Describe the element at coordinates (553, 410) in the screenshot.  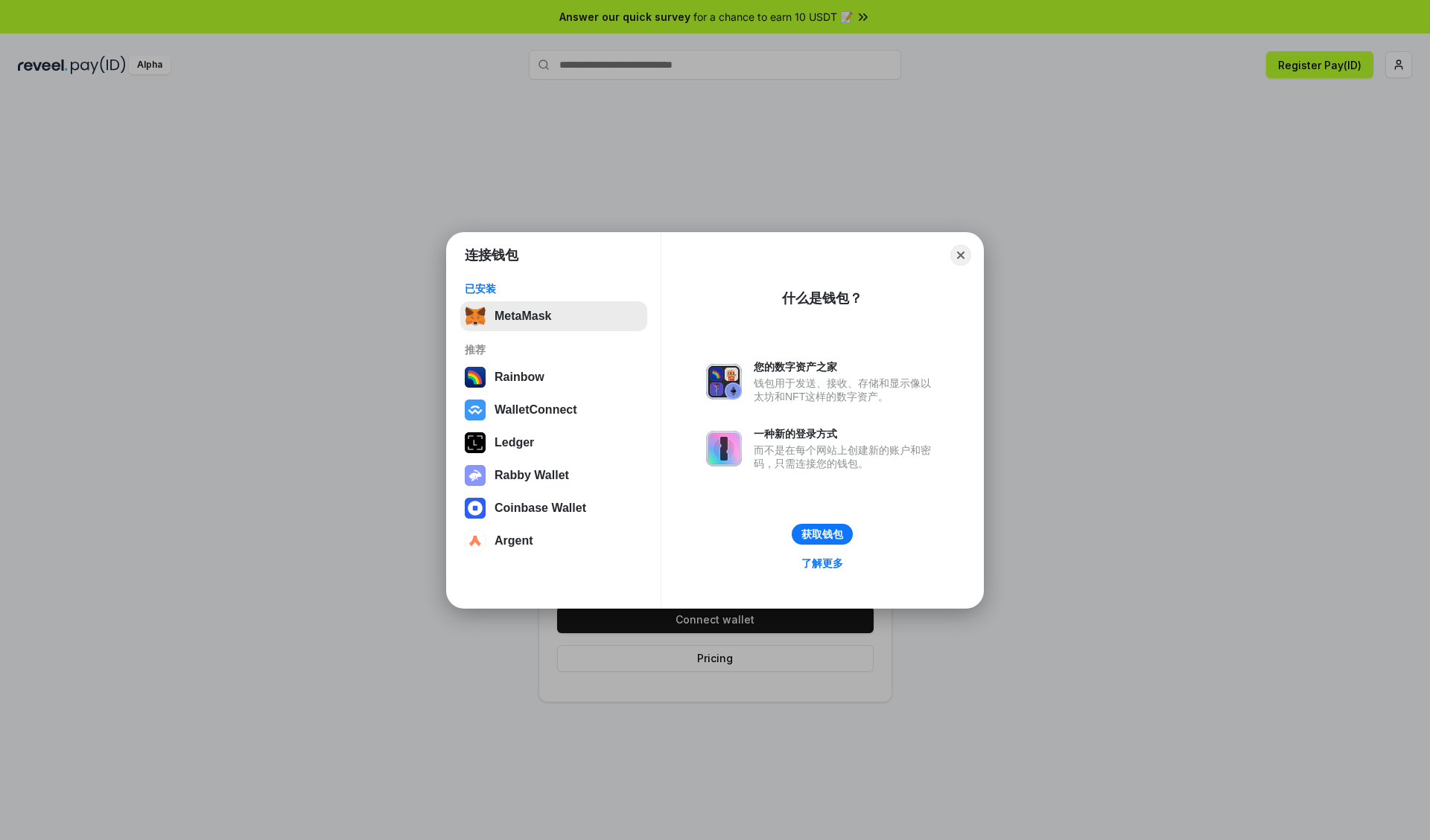
I see `button: WalletConnect` at that location.